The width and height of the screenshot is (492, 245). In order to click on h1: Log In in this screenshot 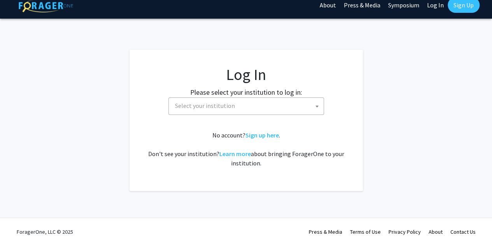, I will do `click(246, 75)`.